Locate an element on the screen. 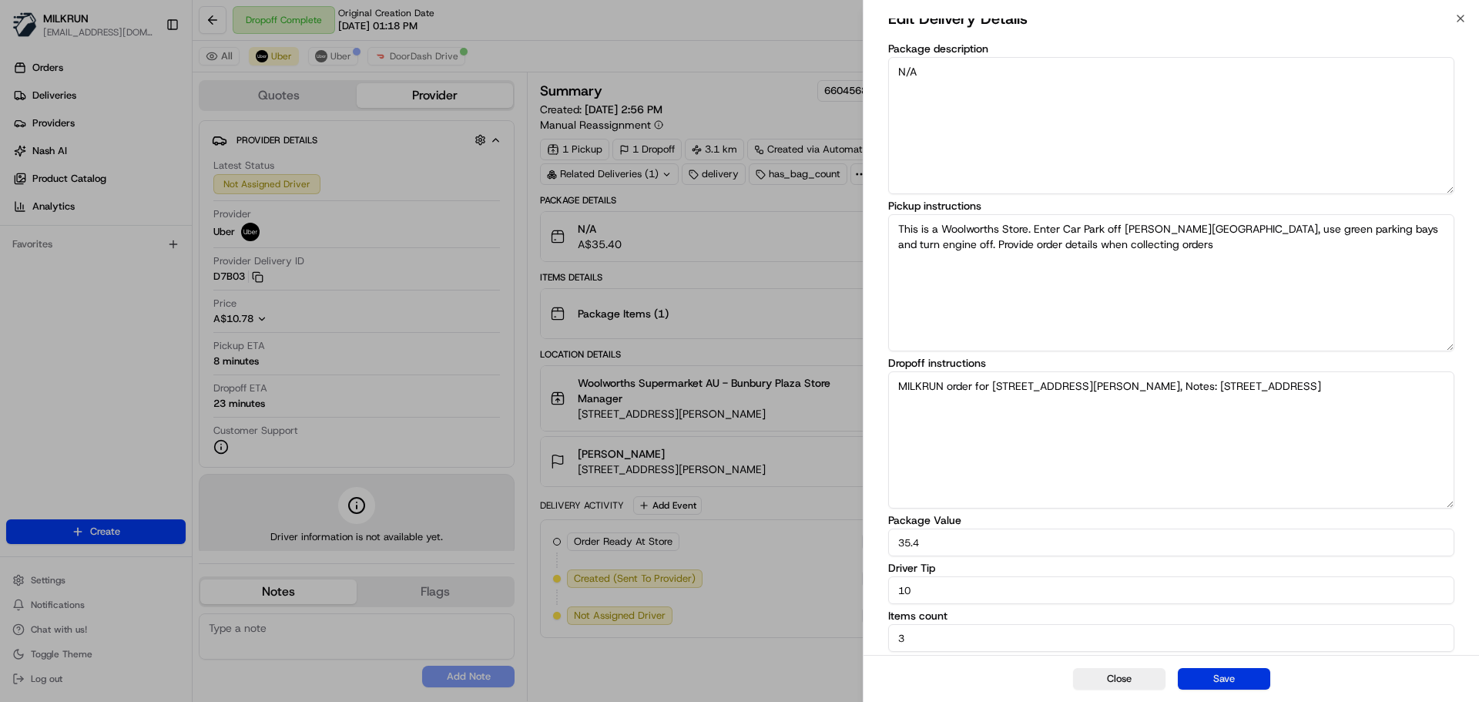  label: Dropoff instructions is located at coordinates (1171, 363).